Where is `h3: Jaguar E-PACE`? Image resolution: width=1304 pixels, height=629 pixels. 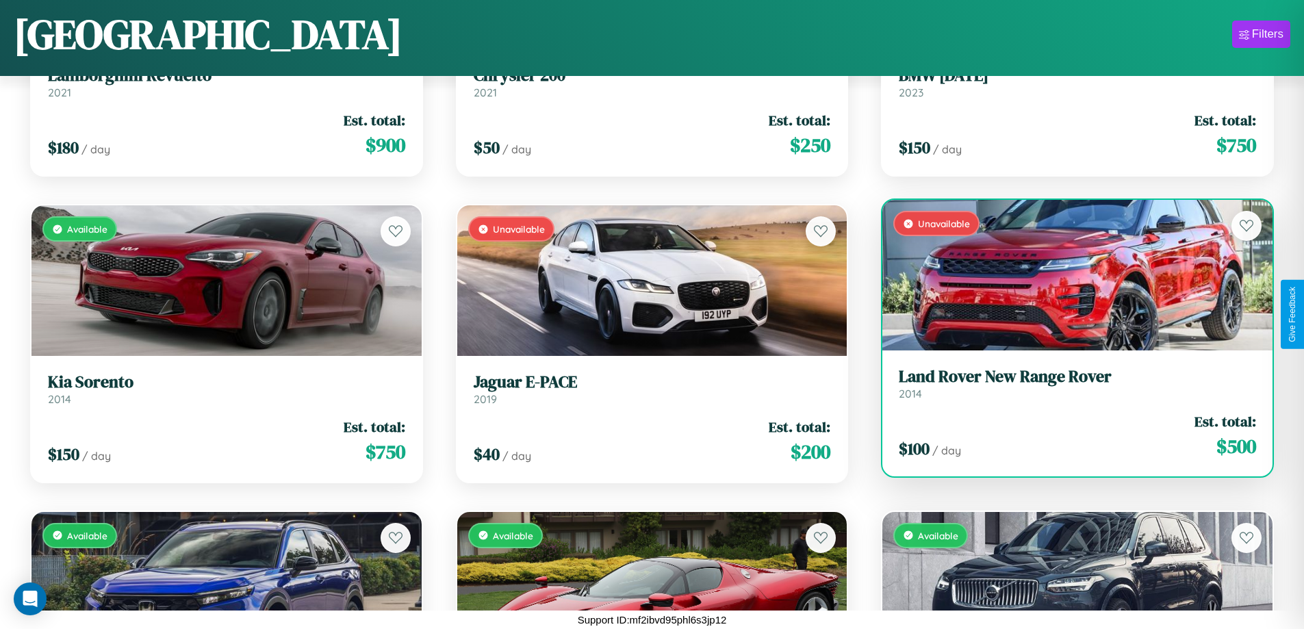 h3: Jaguar E-PACE is located at coordinates (652, 382).